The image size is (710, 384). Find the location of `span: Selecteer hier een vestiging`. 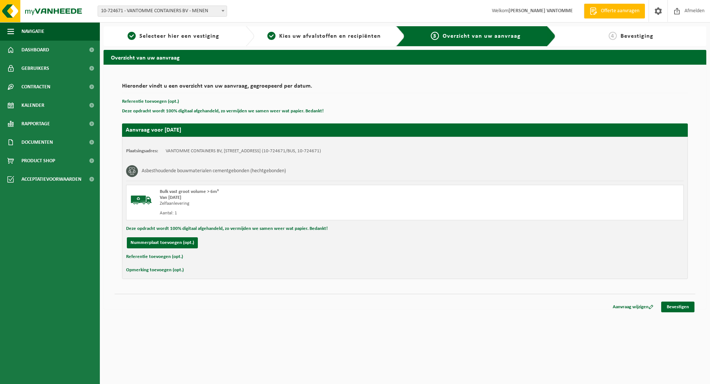

span: Selecteer hier een vestiging is located at coordinates (179, 36).